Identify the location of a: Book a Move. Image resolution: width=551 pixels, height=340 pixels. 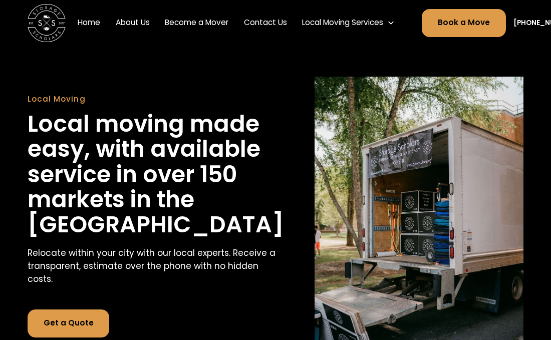
(463, 23).